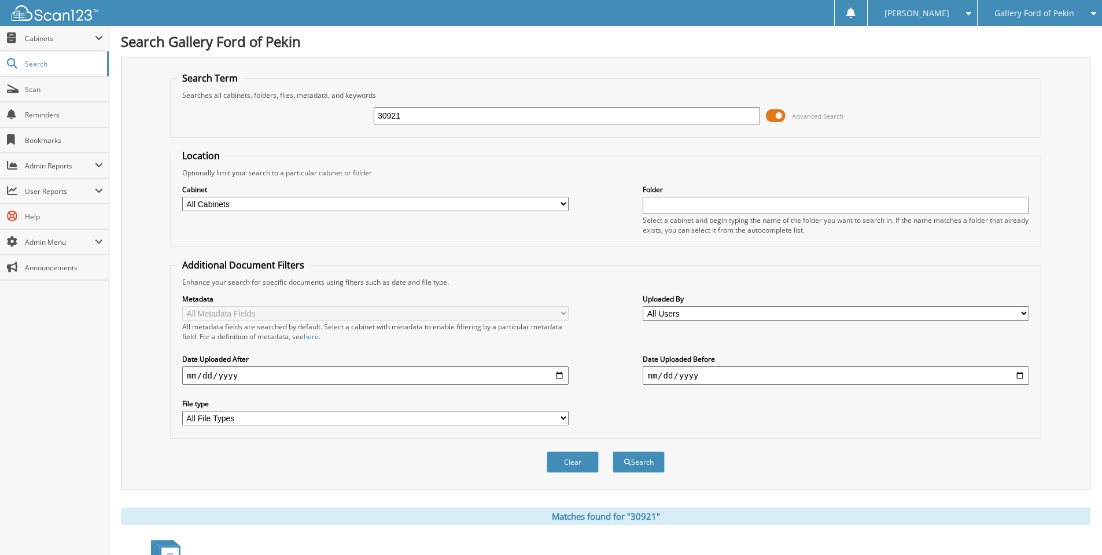 This screenshot has height=555, width=1102. Describe the element at coordinates (817, 116) in the screenshot. I see `span: Advanced Search` at that location.